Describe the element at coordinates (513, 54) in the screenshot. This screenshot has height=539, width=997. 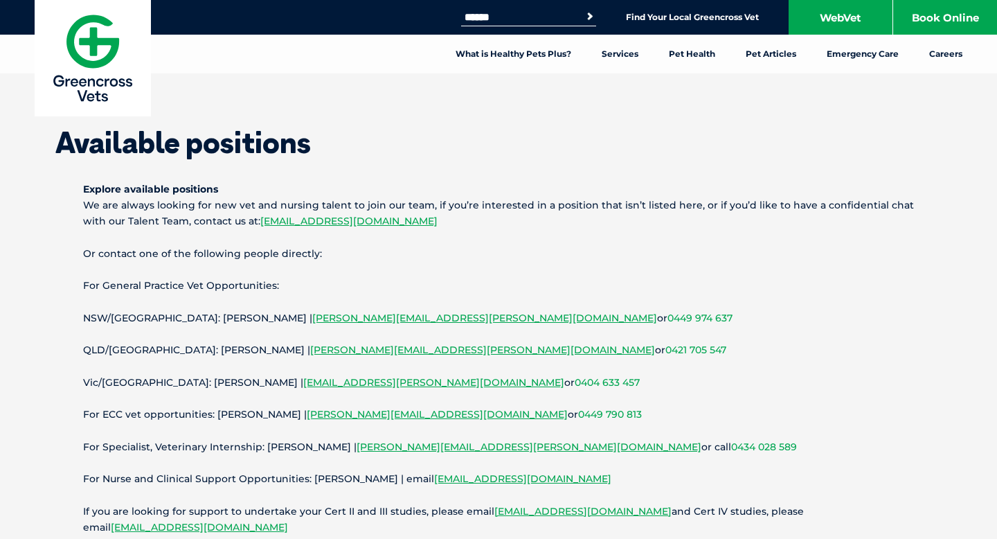
I see `a: What is Healthy Pets Plus?` at that location.